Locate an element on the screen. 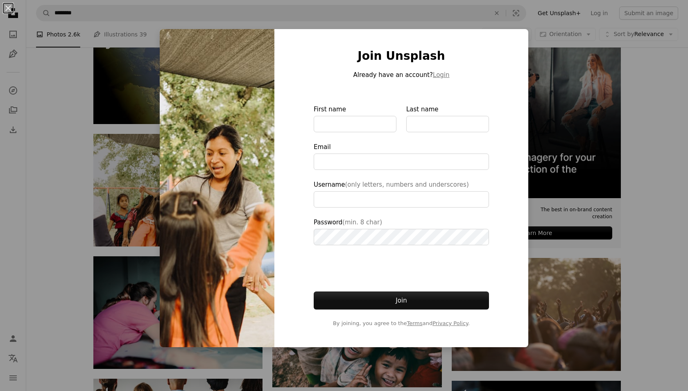 The width and height of the screenshot is (688, 391). label: Password is located at coordinates (401, 231).